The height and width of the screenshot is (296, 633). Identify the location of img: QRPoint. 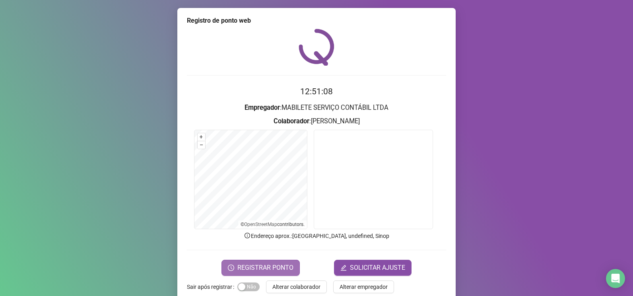
(317, 47).